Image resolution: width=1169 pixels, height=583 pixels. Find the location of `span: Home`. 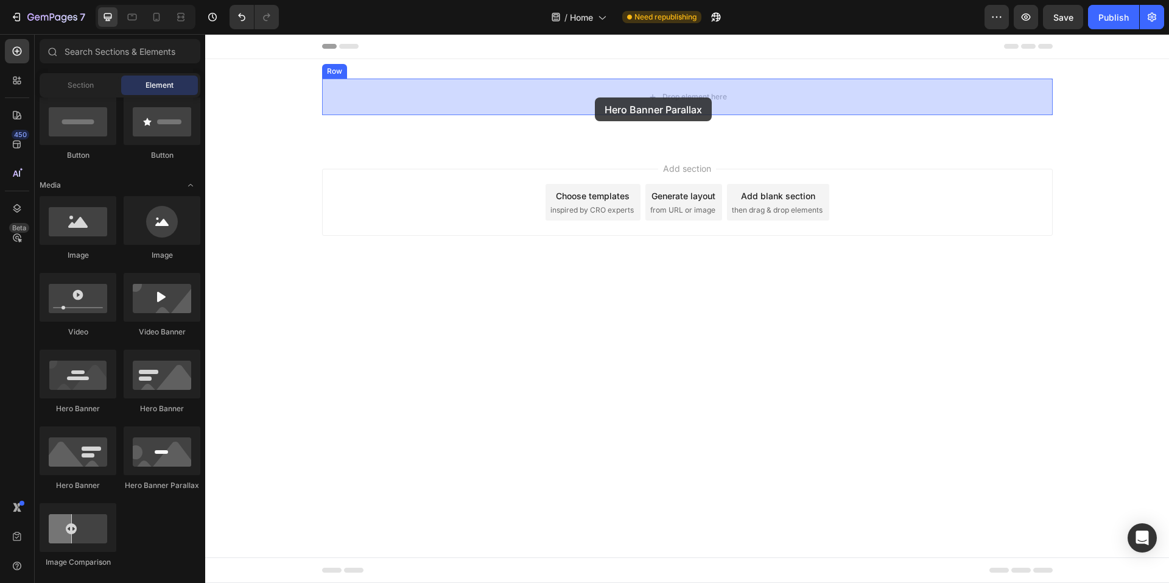

span: Home is located at coordinates (581, 17).